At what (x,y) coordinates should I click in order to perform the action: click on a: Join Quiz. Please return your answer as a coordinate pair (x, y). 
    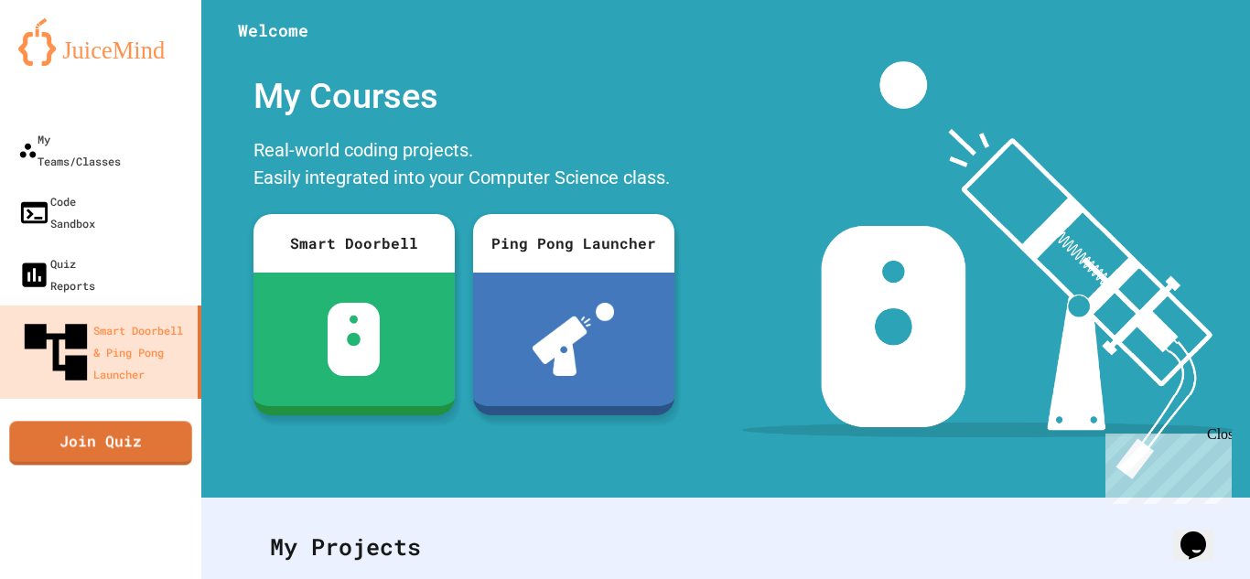
    Looking at the image, I should click on (100, 443).